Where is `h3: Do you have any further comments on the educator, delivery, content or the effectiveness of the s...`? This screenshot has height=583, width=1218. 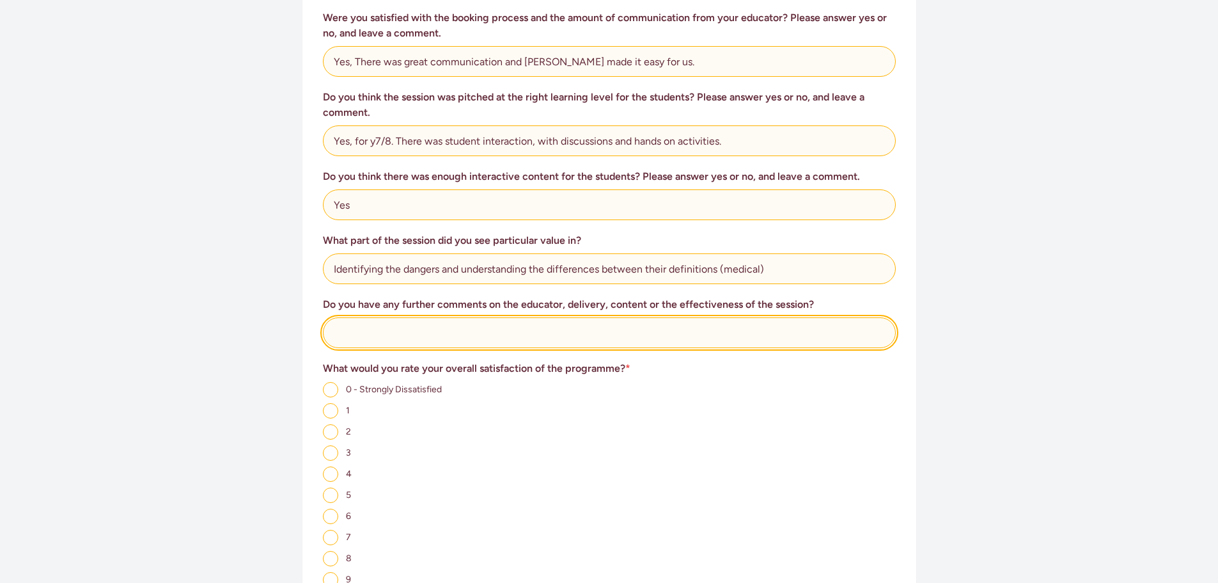
h3: Do you have any further comments on the educator, delivery, content or the effectiveness of the s... is located at coordinates (610, 304).